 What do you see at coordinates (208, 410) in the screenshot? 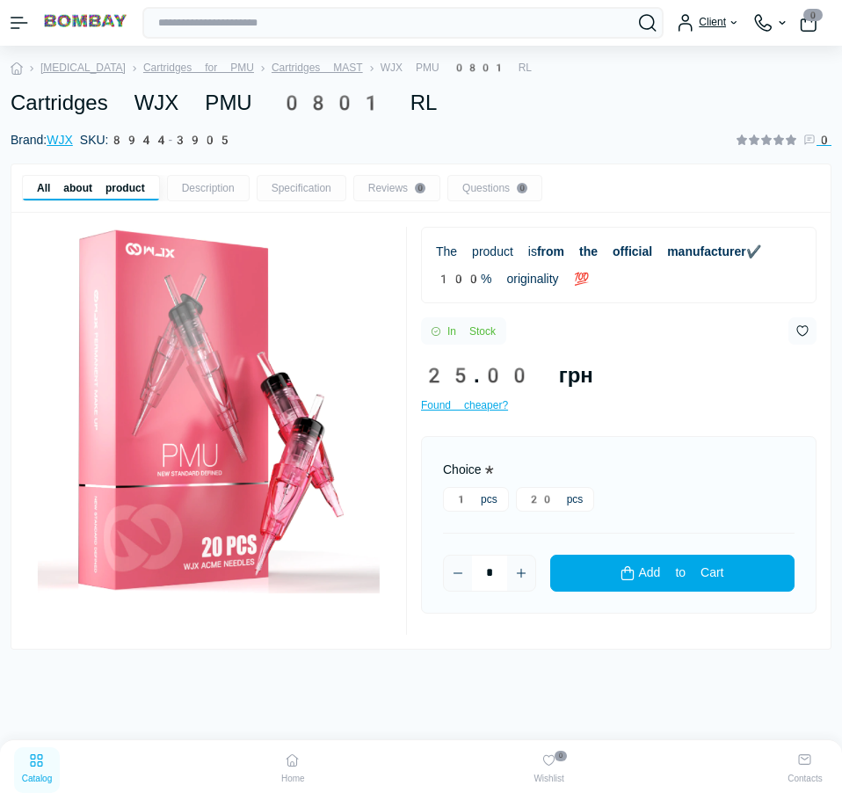
I see `img: Cartridges WJX PMU 0801 RL` at bounding box center [208, 410].